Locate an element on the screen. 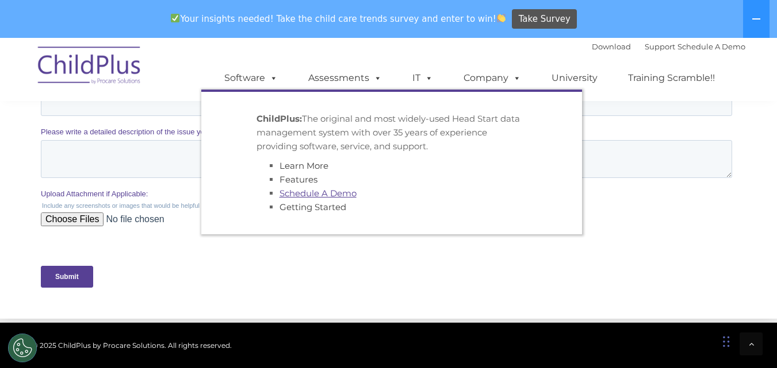  div: Chat Widget is located at coordinates (748, 341).